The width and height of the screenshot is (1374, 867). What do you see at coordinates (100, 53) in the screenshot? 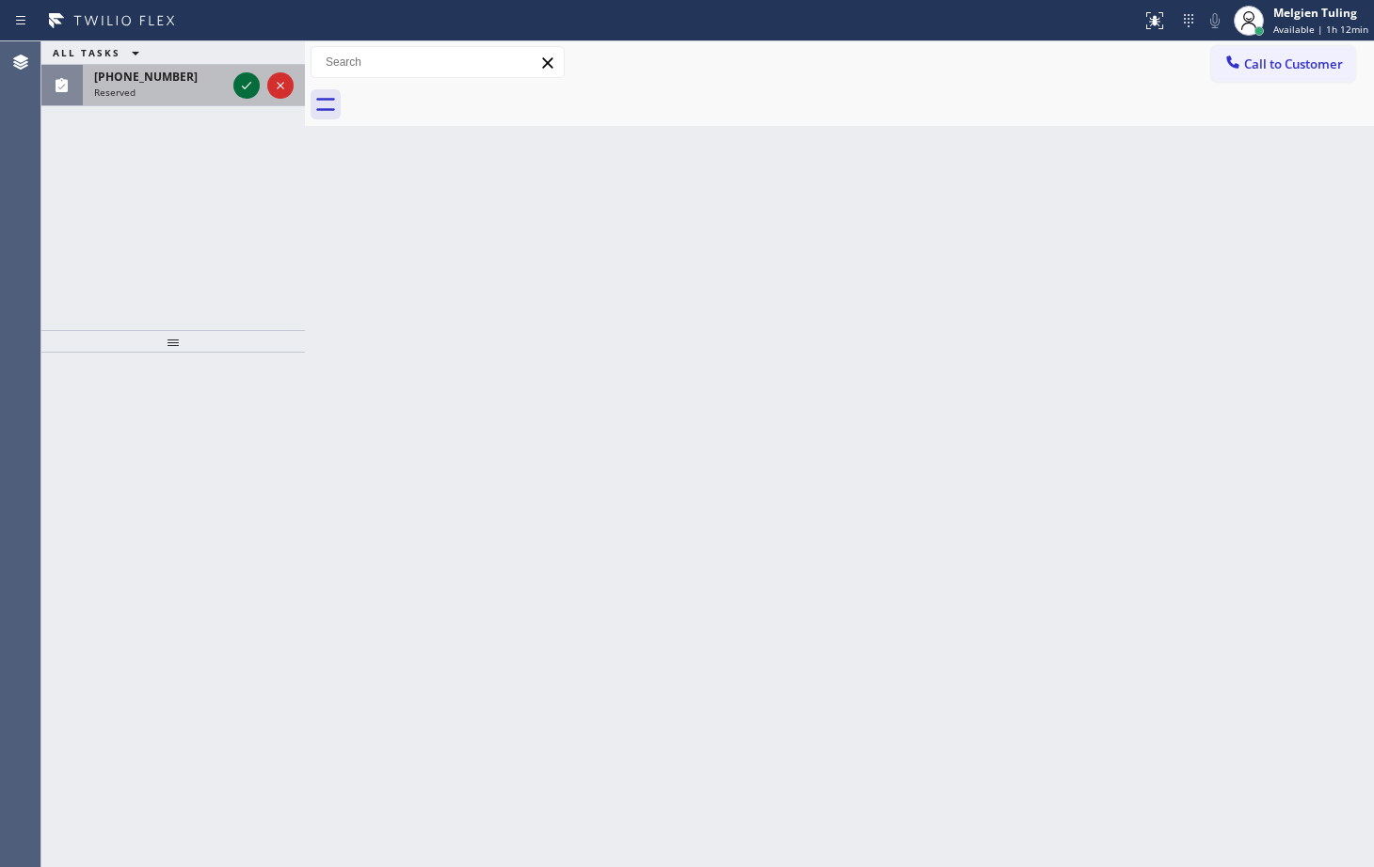
I see `button: ALL TASKS` at bounding box center [100, 53].